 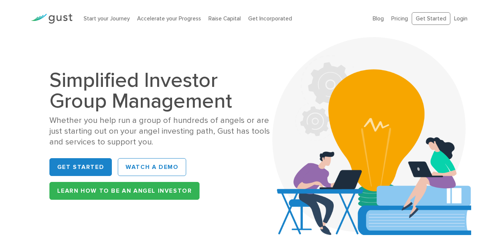 What do you see at coordinates (52, 19) in the screenshot?
I see `img: Gust Logo` at bounding box center [52, 19].